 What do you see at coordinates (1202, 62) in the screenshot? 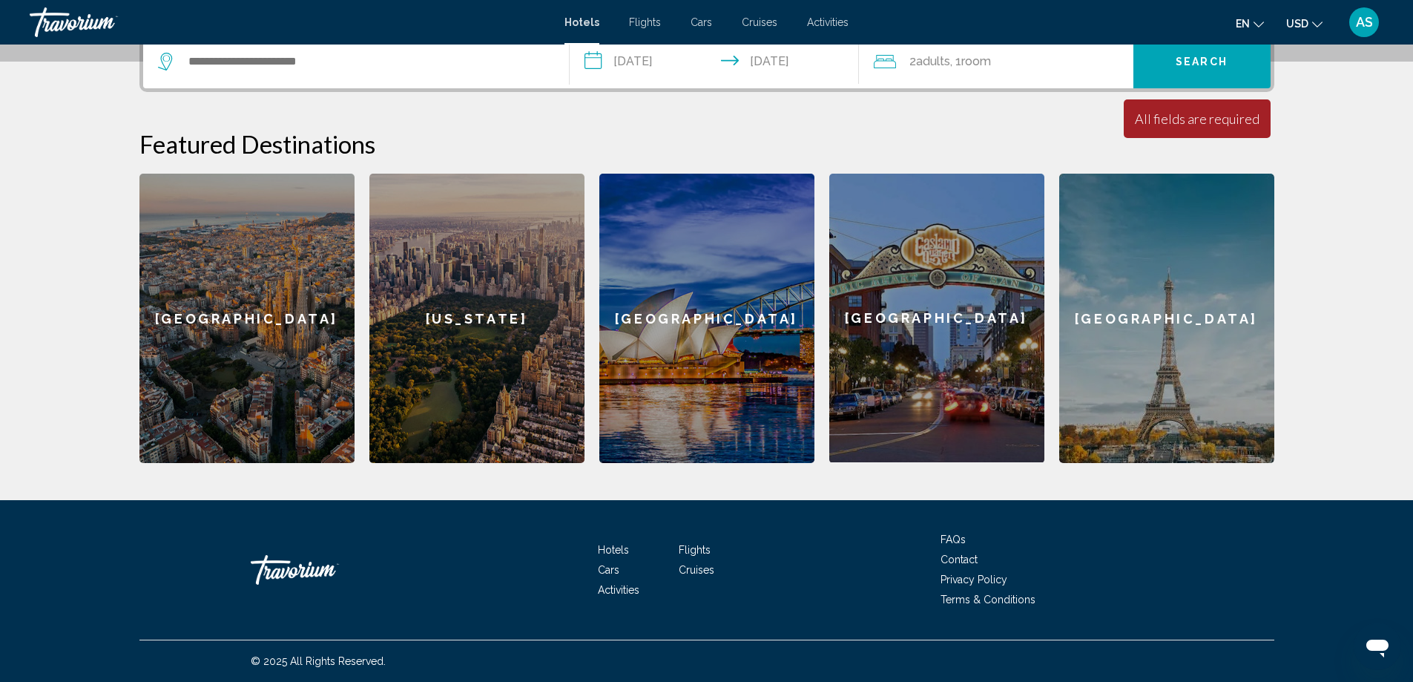
I see `button: Search` at bounding box center [1202, 62].